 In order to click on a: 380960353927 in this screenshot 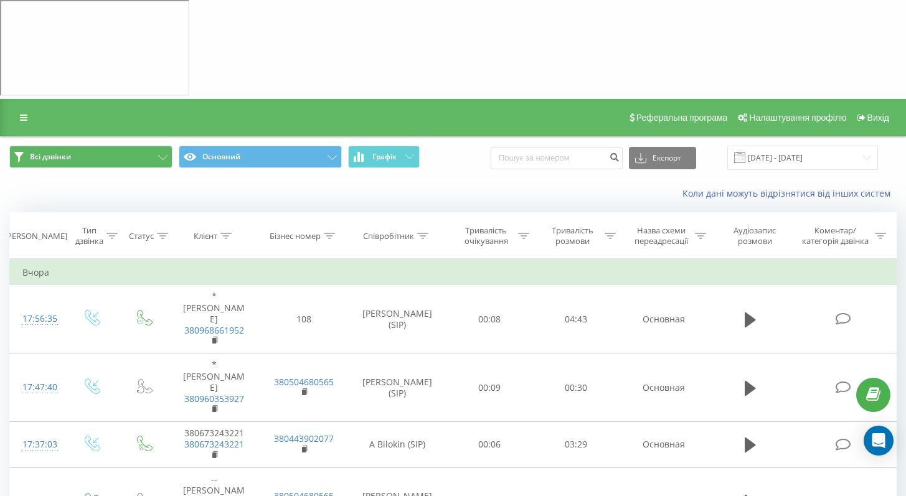, I will do `click(214, 399)`.